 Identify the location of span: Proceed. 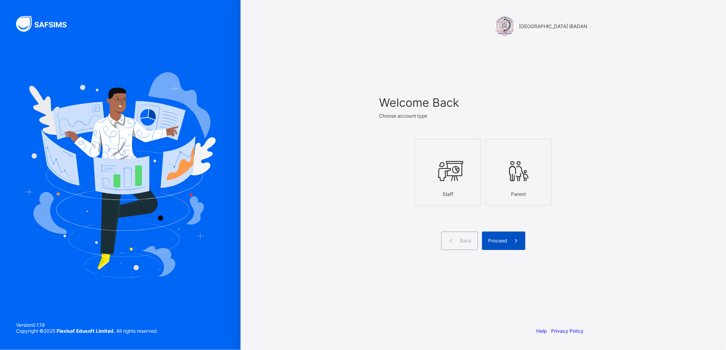
(498, 240).